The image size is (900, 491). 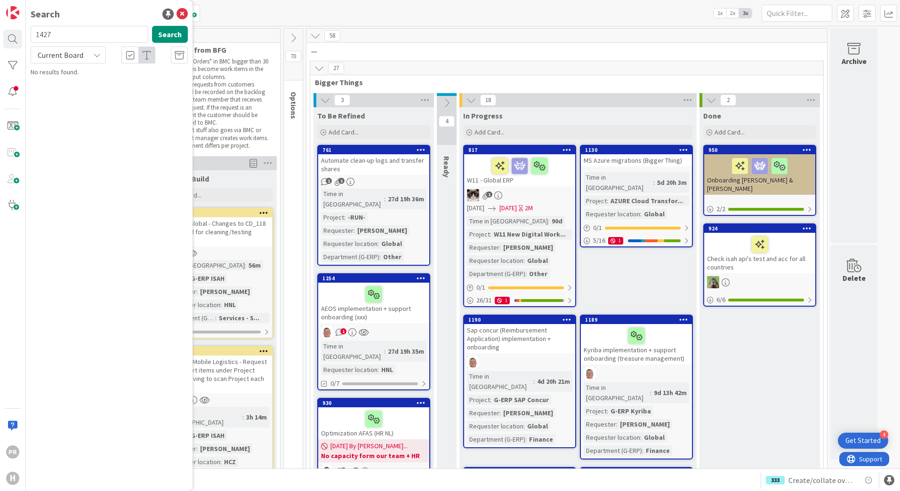 What do you see at coordinates (473, 362) in the screenshot?
I see `img: lD` at bounding box center [473, 362].